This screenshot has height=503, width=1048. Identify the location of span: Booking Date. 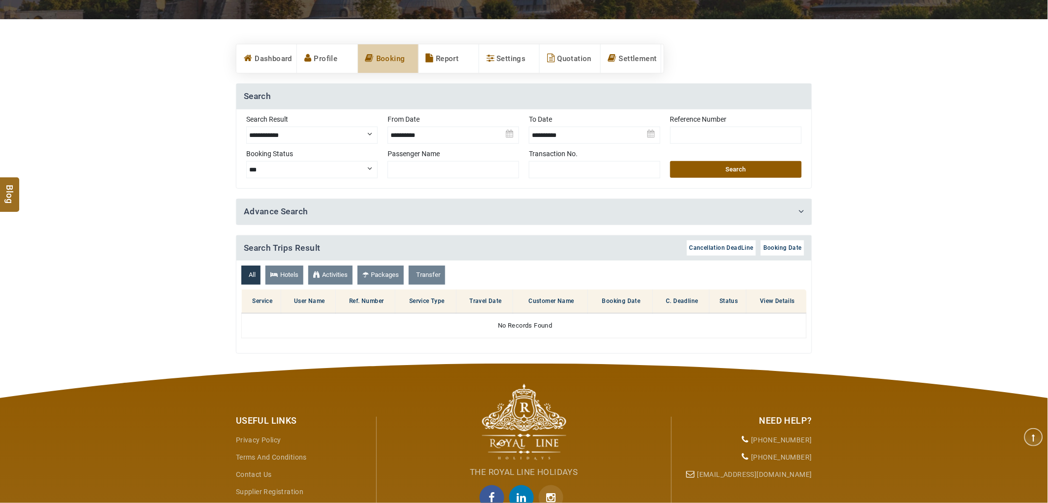
(782, 248).